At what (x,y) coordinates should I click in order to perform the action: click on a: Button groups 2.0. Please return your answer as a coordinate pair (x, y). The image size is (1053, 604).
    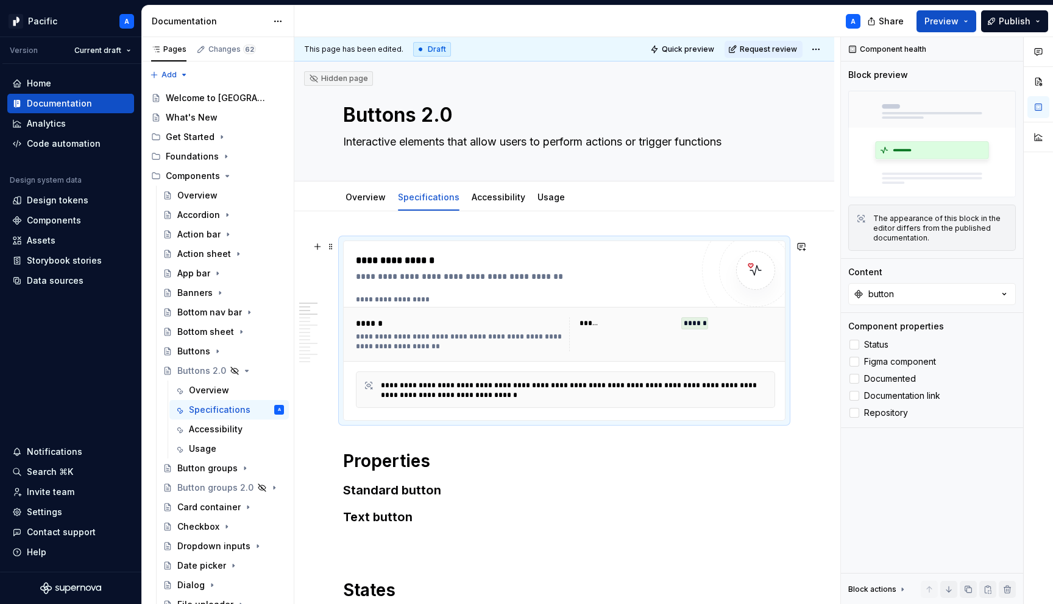
    Looking at the image, I should click on (223, 488).